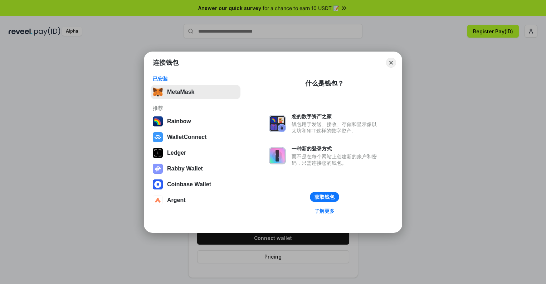 The height and width of the screenshot is (284, 546). What do you see at coordinates (195, 92) in the screenshot?
I see `button: MetaMask` at bounding box center [195, 92].